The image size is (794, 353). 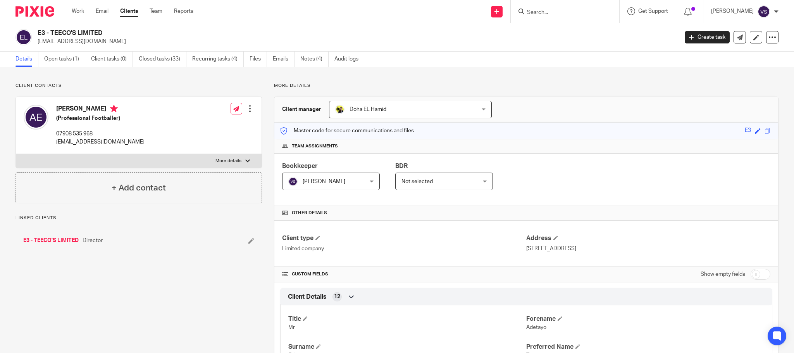 I want to click on h4: + Add contact, so click(x=139, y=188).